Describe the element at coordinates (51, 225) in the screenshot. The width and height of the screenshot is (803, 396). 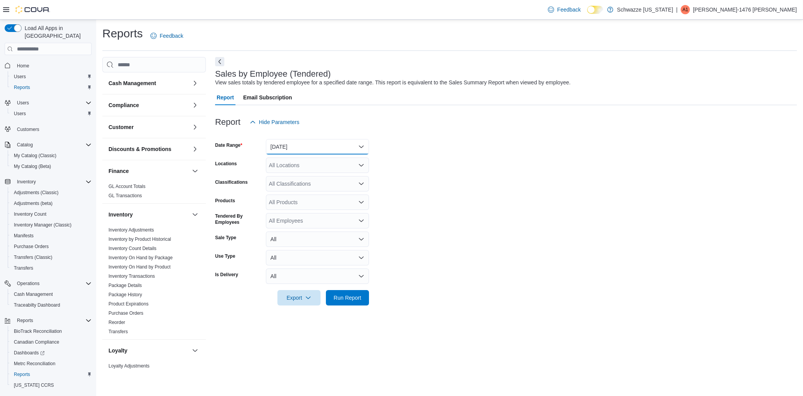
I see `span: Inventory Manager (Classic)` at that location.